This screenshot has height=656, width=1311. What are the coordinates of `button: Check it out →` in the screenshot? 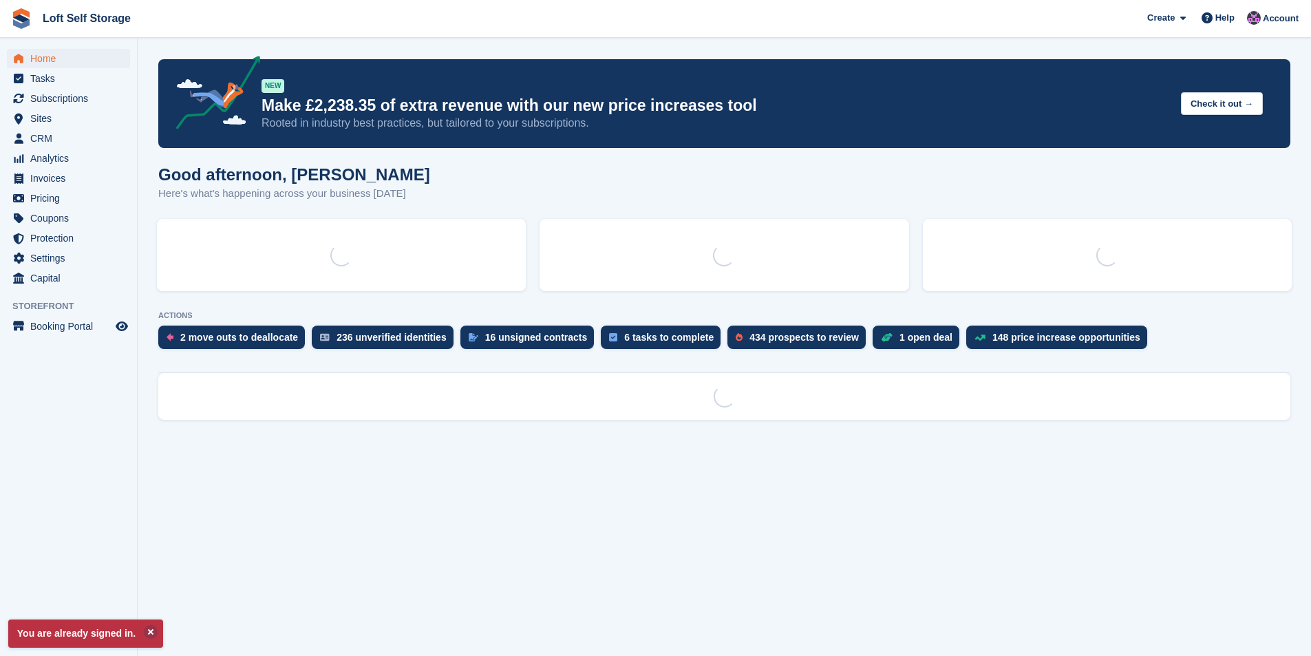 It's located at (1222, 103).